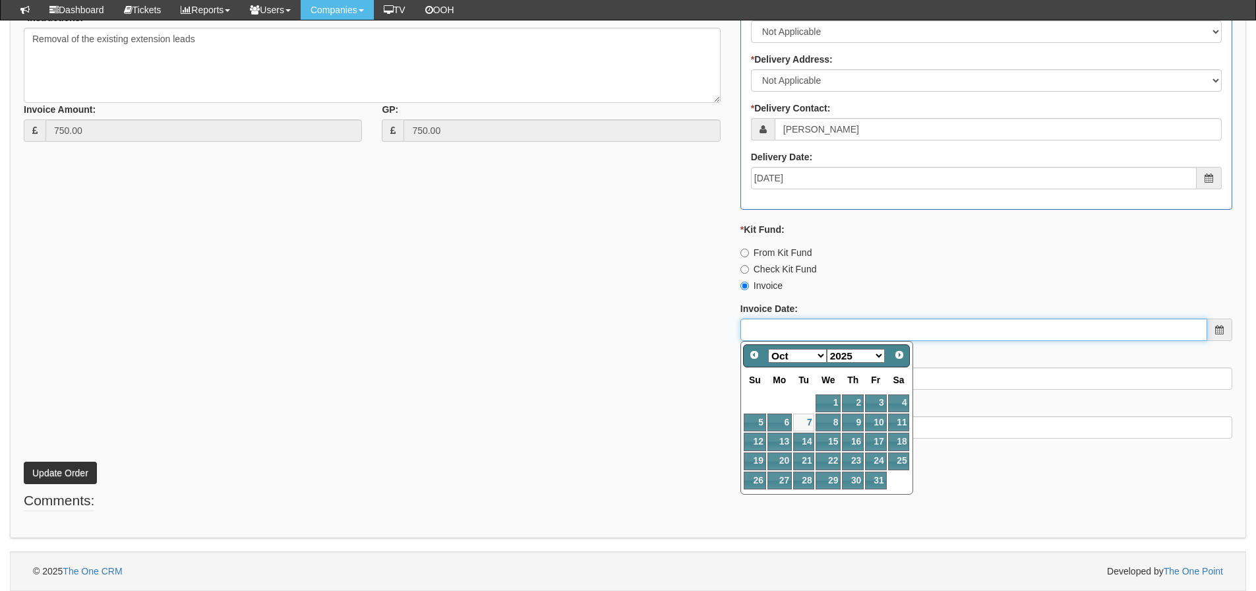 This screenshot has width=1256, height=591. I want to click on a: 19, so click(755, 461).